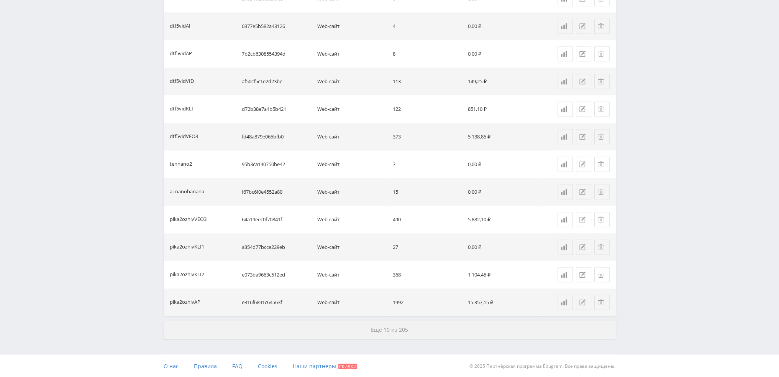 This screenshot has width=779, height=377. Describe the element at coordinates (276, 302) in the screenshot. I see `td: e316f6891c64563f` at that location.